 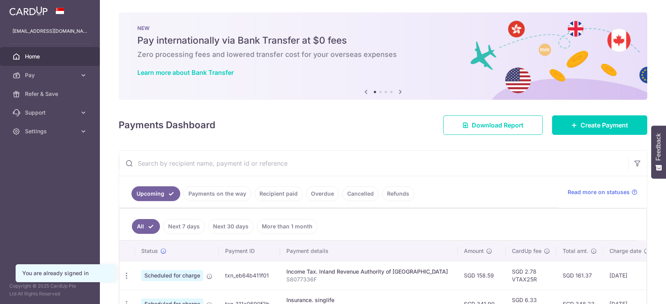 I want to click on span: Total amt., so click(x=575, y=251).